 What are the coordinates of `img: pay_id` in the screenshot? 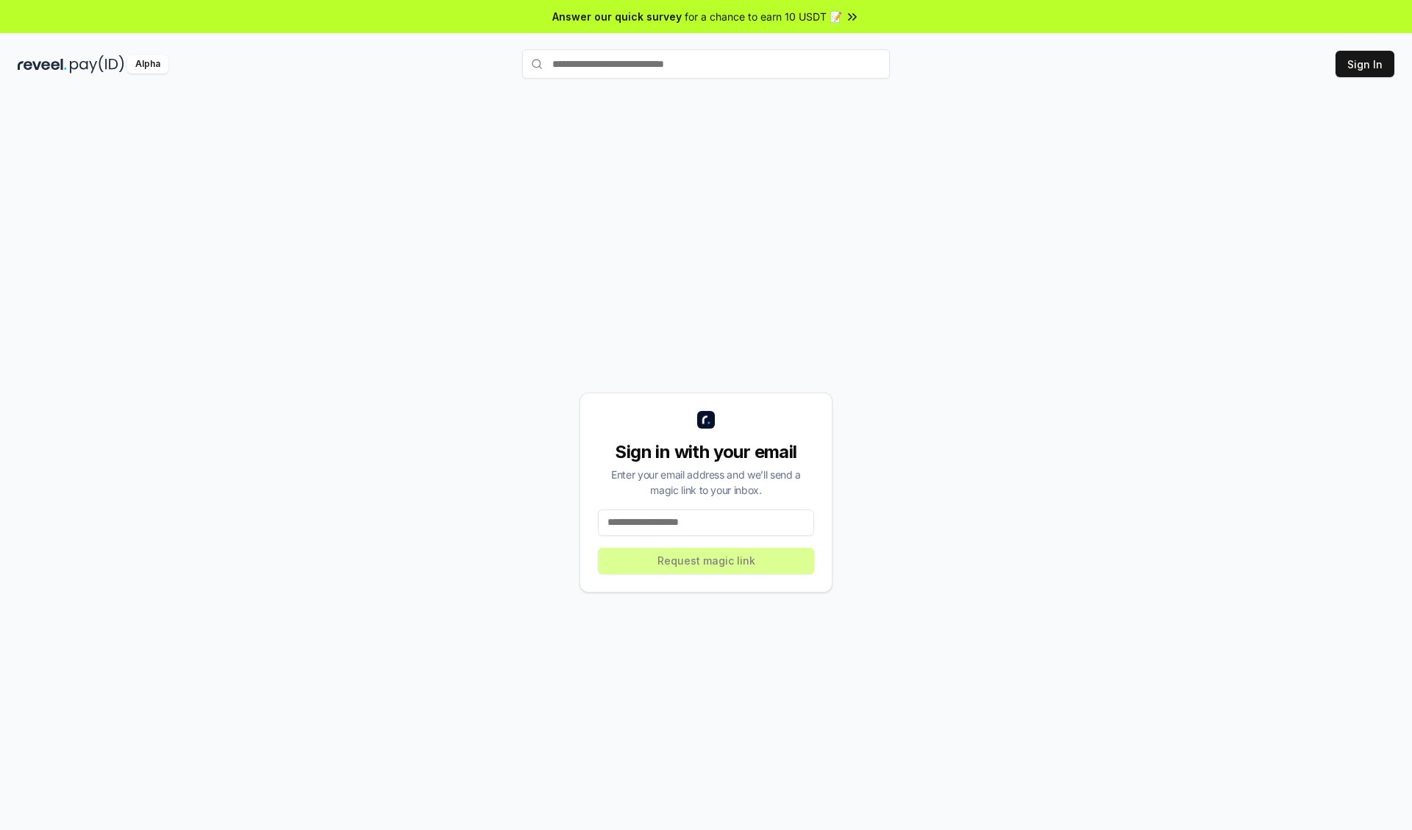 It's located at (97, 64).